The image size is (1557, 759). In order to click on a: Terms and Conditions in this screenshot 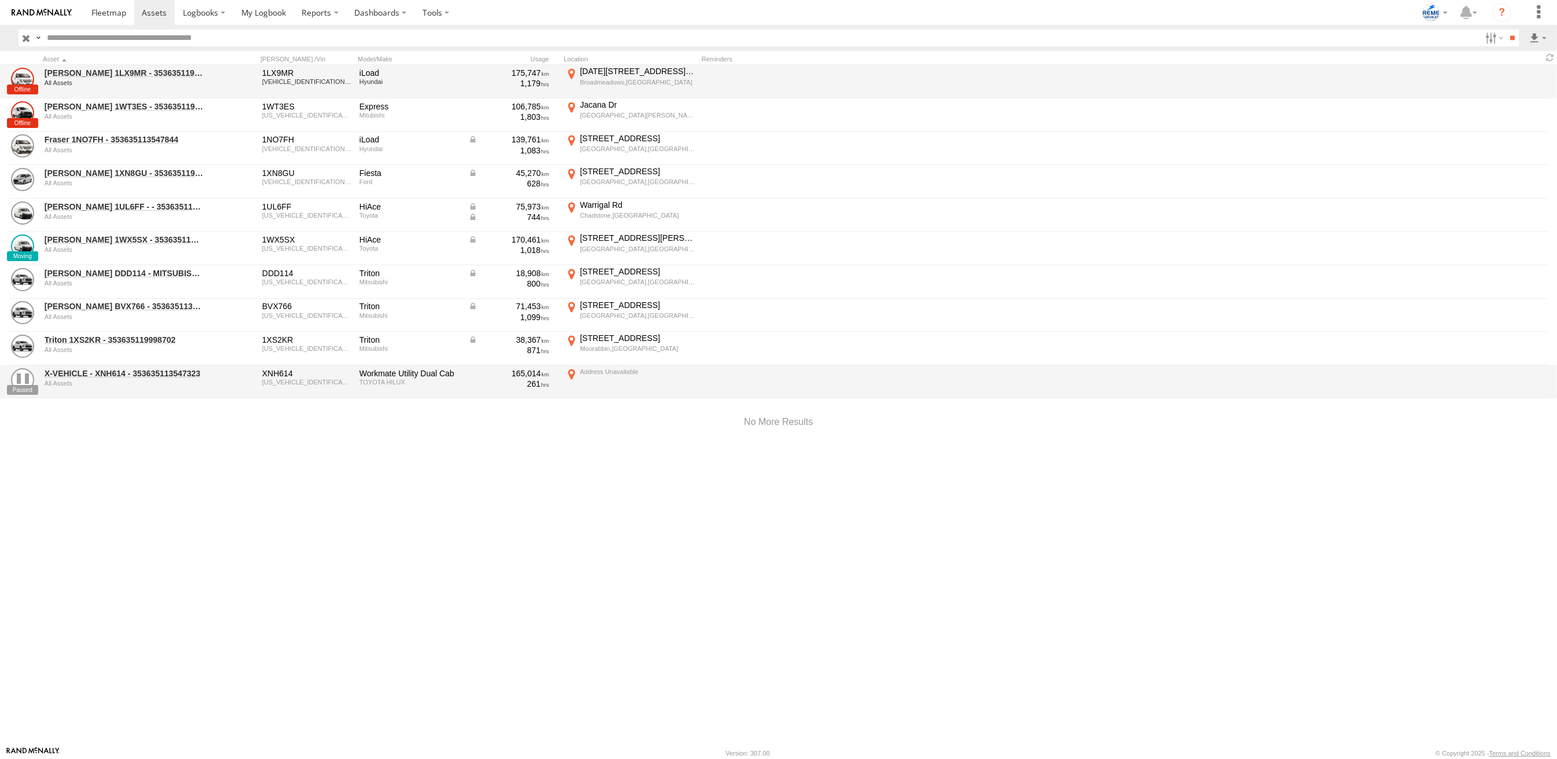, I will do `click(1520, 753)`.